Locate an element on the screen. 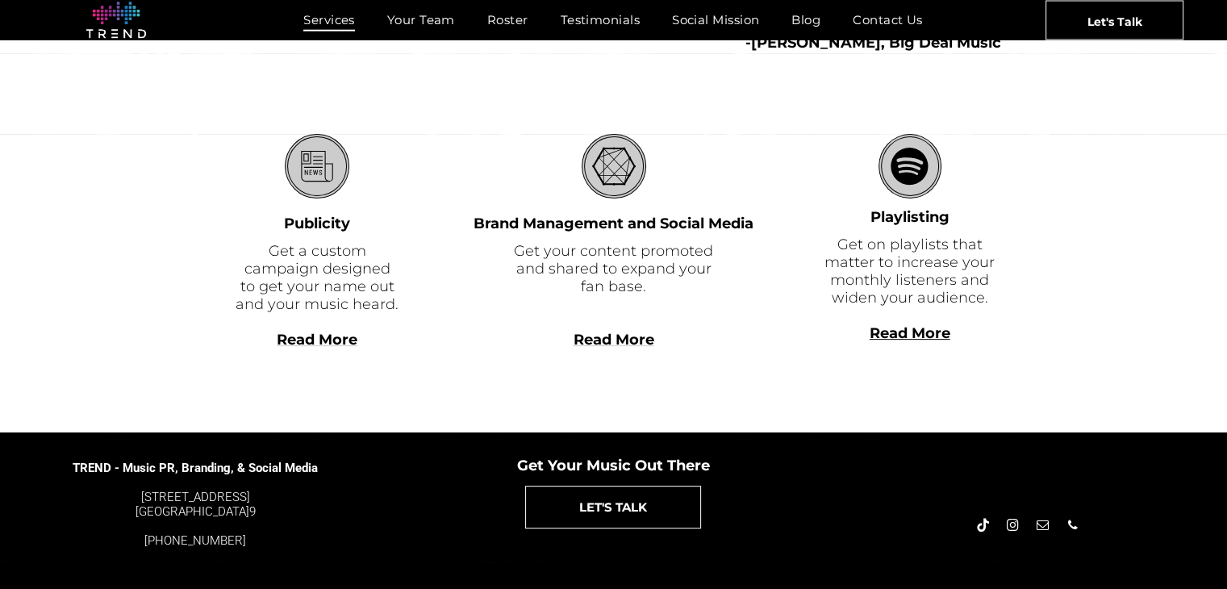 The height and width of the screenshot is (589, 1227). div: 9 is located at coordinates (195, 504).